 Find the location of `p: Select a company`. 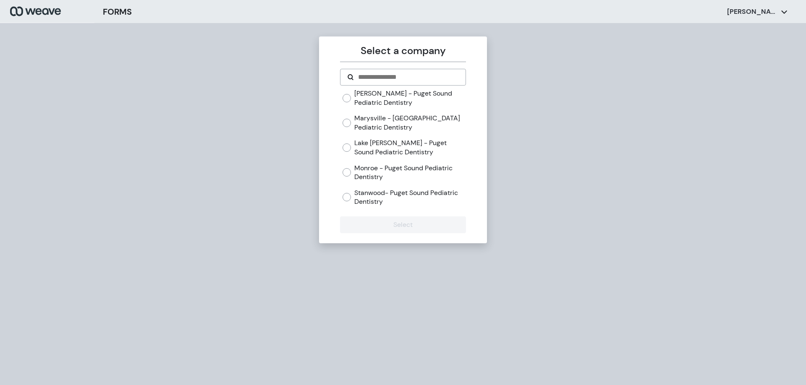

p: Select a company is located at coordinates (402, 51).